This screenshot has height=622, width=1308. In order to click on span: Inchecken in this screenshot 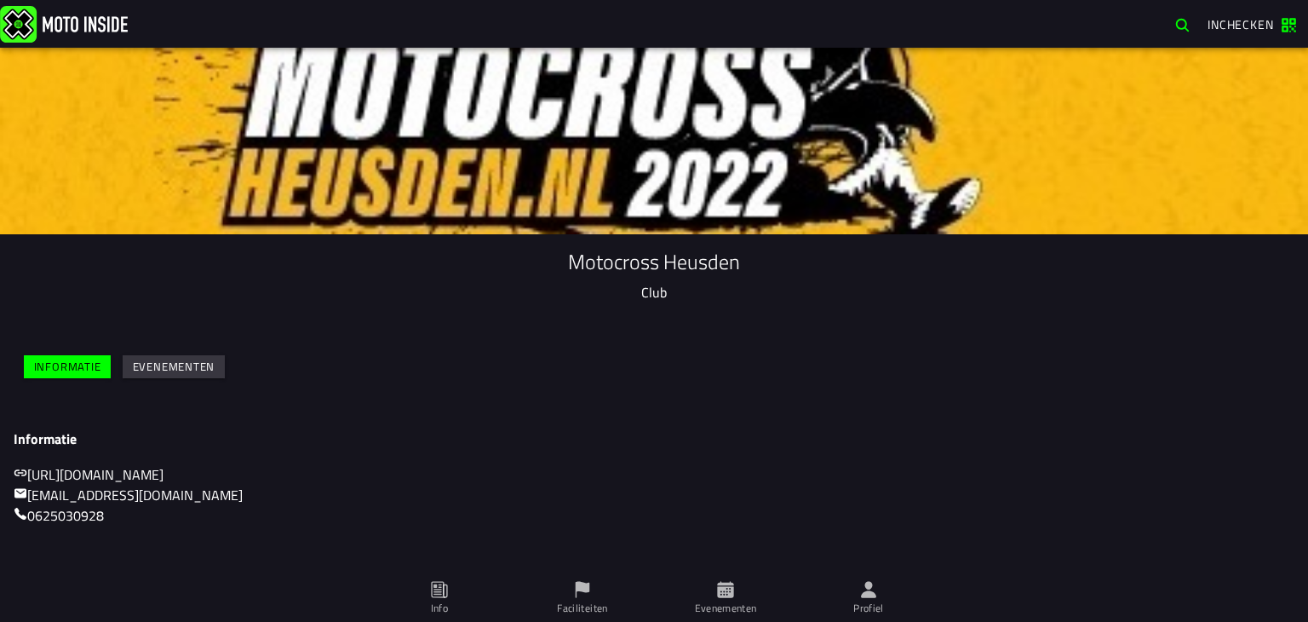, I will do `click(1241, 24)`.